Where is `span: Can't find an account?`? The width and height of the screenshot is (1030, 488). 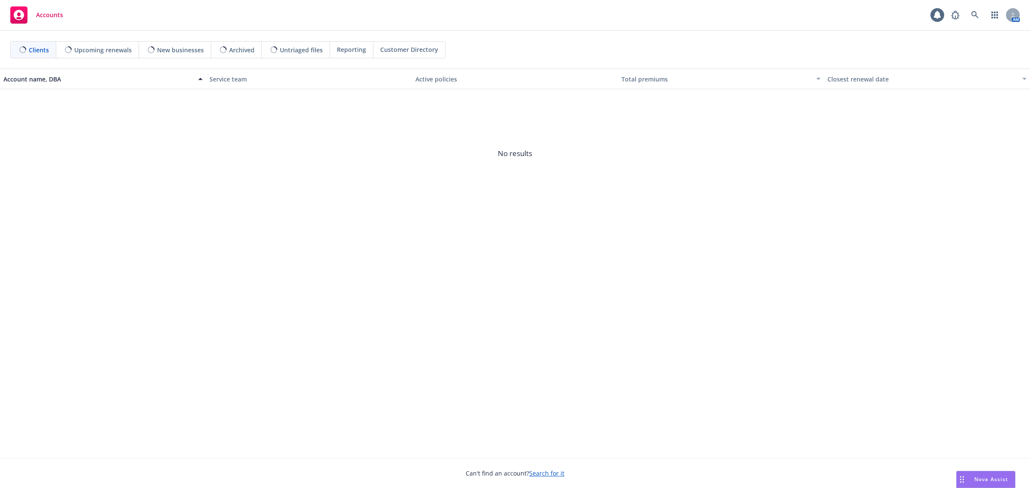
span: Can't find an account? is located at coordinates (515, 473).